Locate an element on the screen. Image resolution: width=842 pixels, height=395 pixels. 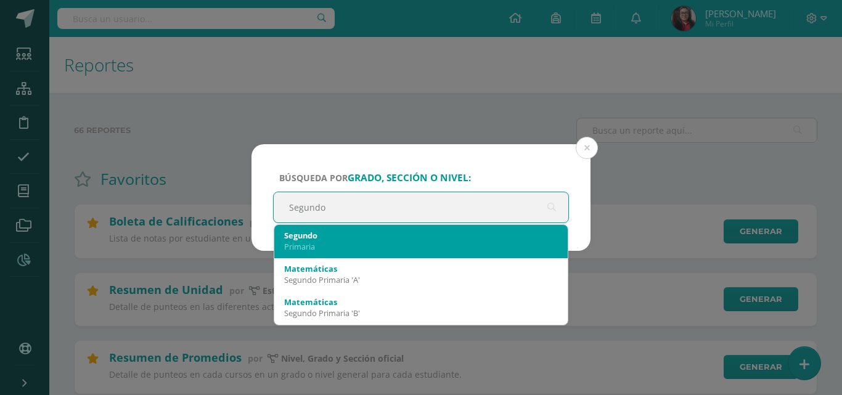
span: Búsqueda por is located at coordinates (375, 178).